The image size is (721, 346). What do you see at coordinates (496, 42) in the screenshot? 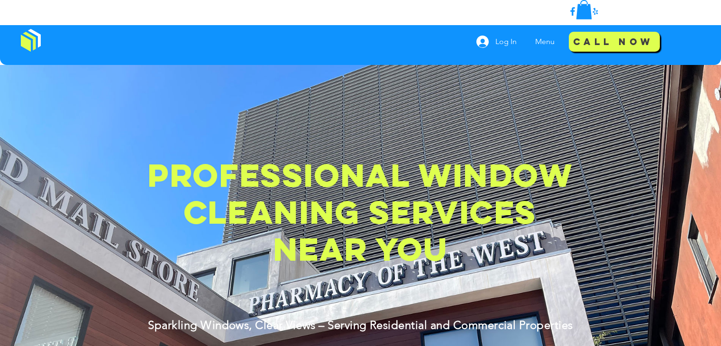
I see `button: Log In` at bounding box center [496, 42].